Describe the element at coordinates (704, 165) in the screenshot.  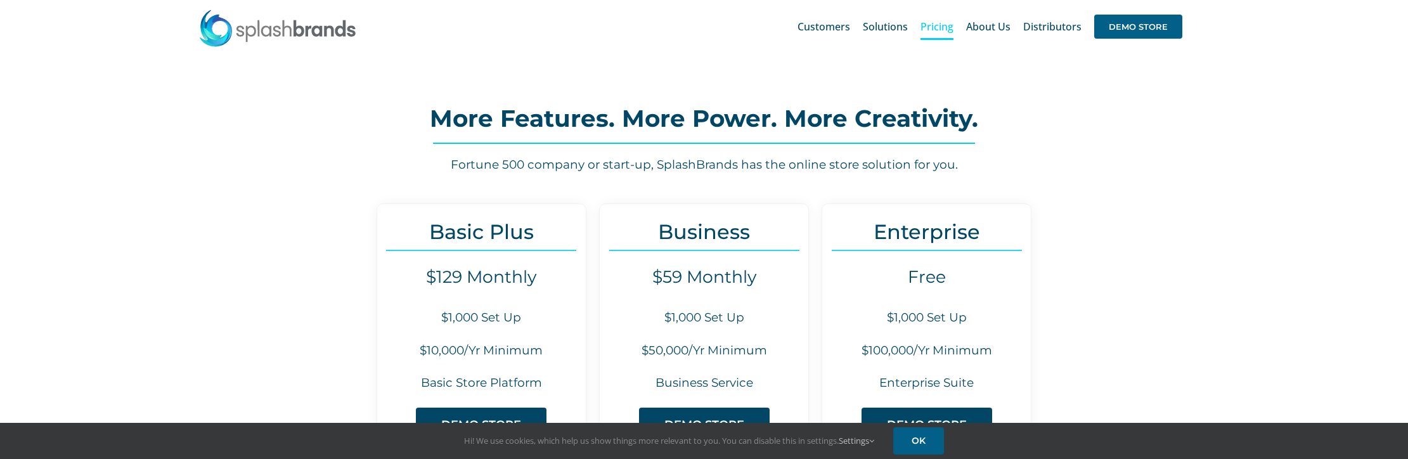
I see `h6: Fortune 500 company or start-up, SplashBrands has the online store solution for you.` at that location.